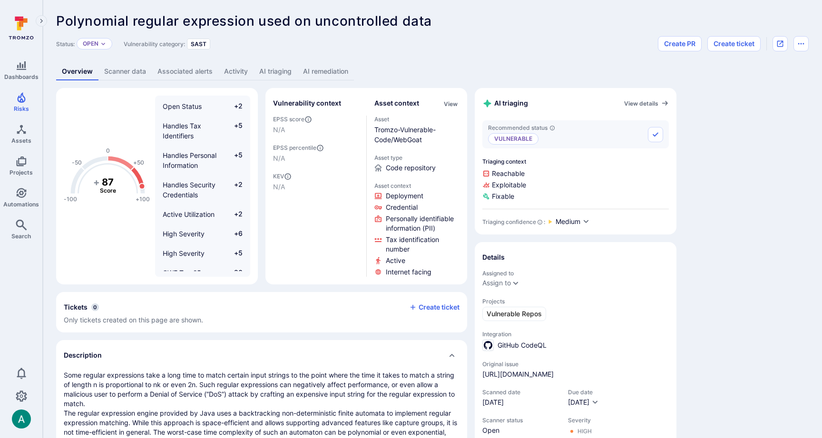 This screenshot has height=438, width=822. What do you see at coordinates (575, 364) in the screenshot?
I see `span: Original issue` at bounding box center [575, 364].